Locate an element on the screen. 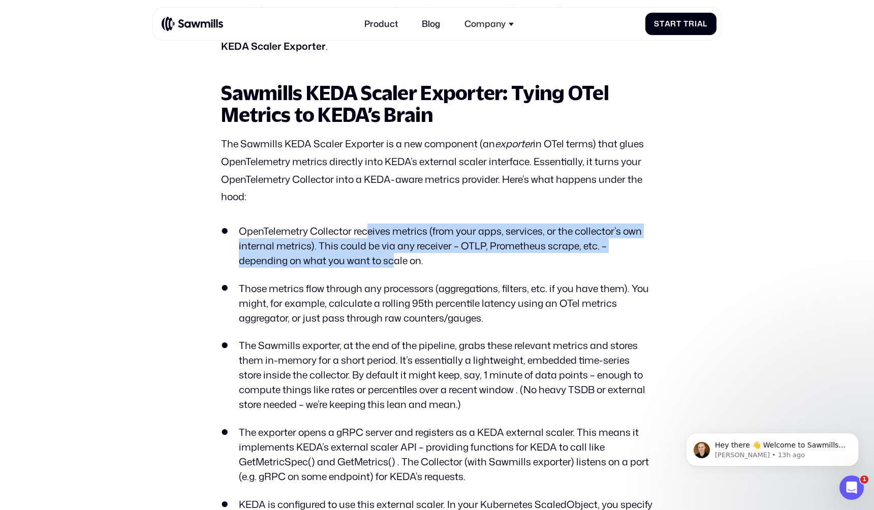 The image size is (874, 510). li: Those metrics flow through any processors (aggregations, filters, etc. if you have them). You mig... is located at coordinates (437, 303).